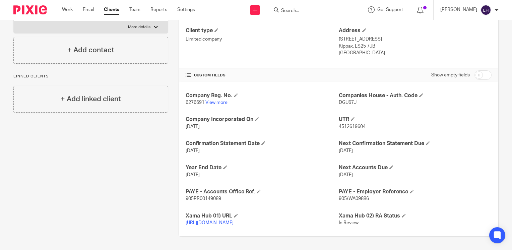  What do you see at coordinates (262, 192) in the screenshot?
I see `h4: PAYE - Accounts Office Ref.` at bounding box center [262, 192].